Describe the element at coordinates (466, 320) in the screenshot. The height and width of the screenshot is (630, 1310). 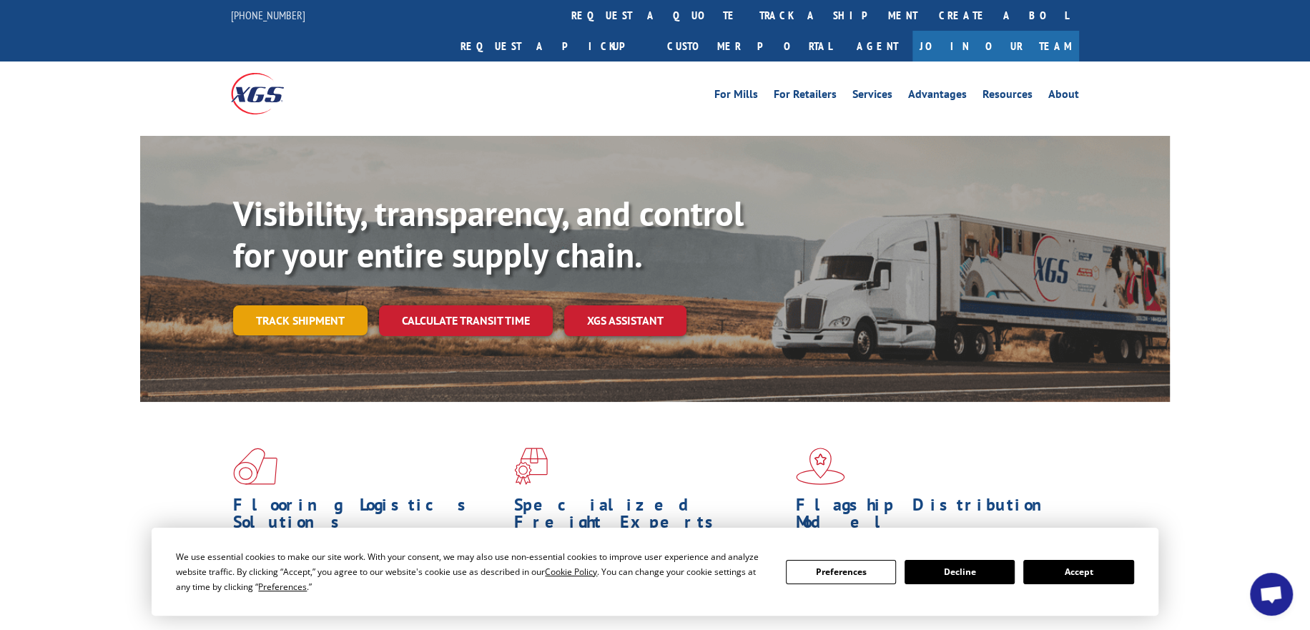
I see `a: Calculate transit time` at that location.